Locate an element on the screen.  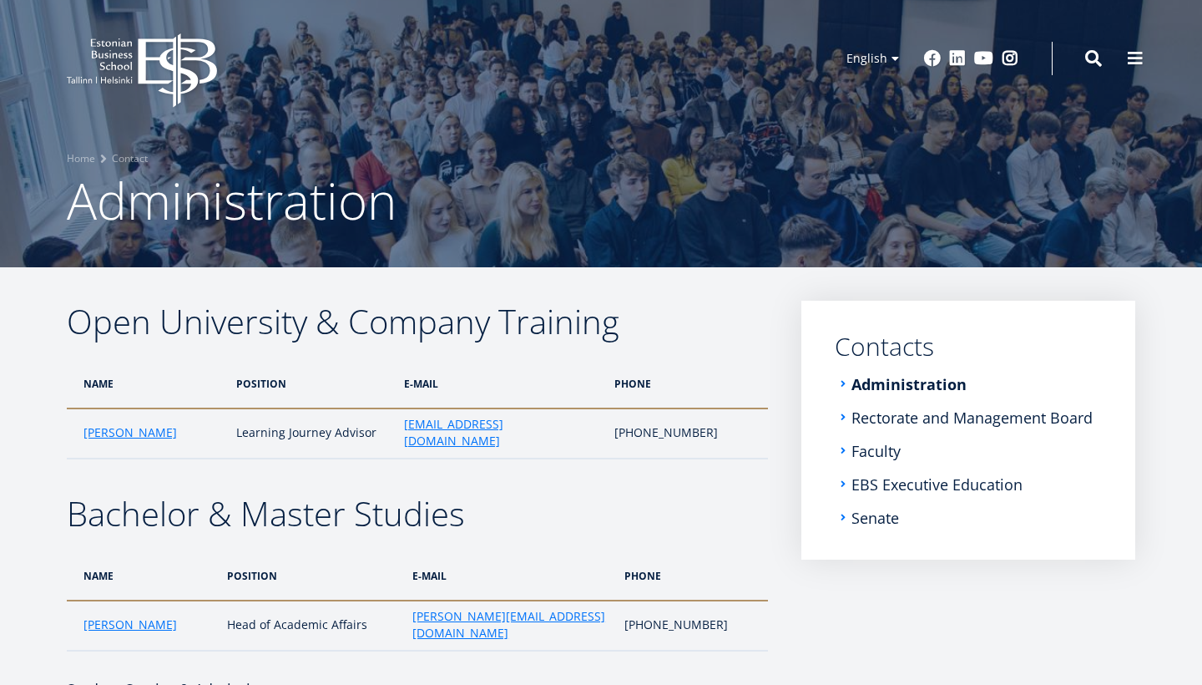
a: Linkedin is located at coordinates (958, 58).